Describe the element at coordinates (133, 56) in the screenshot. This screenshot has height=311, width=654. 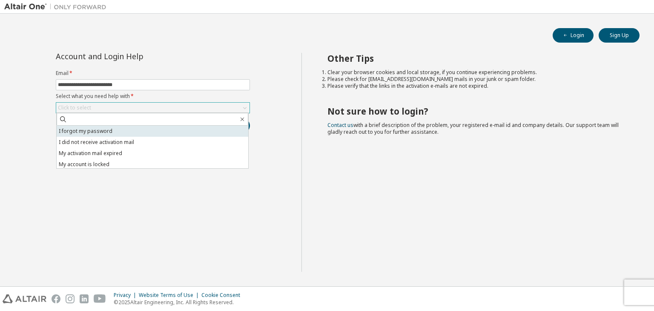
I see `div: Account and Login Help` at that location.